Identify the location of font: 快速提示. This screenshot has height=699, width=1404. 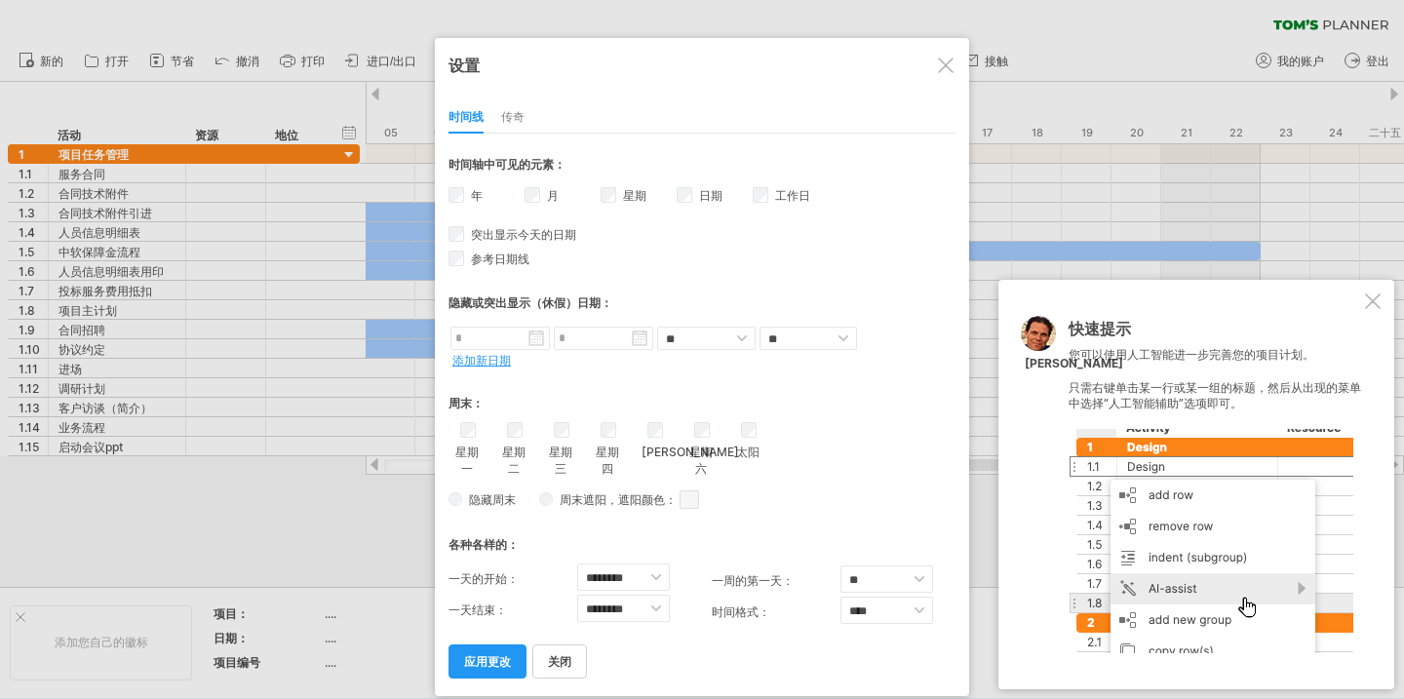
(1100, 329).